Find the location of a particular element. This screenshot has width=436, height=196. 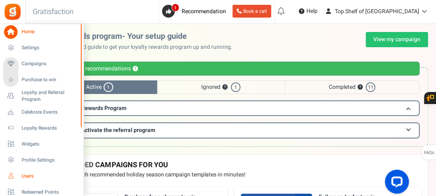

a: Help is located at coordinates (308, 11).